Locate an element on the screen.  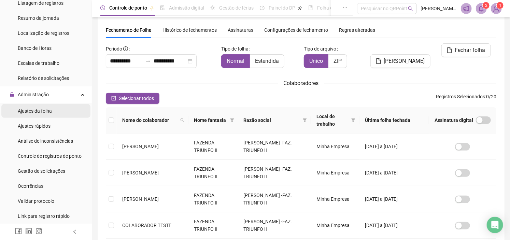
span: Período is located at coordinates (114, 49).